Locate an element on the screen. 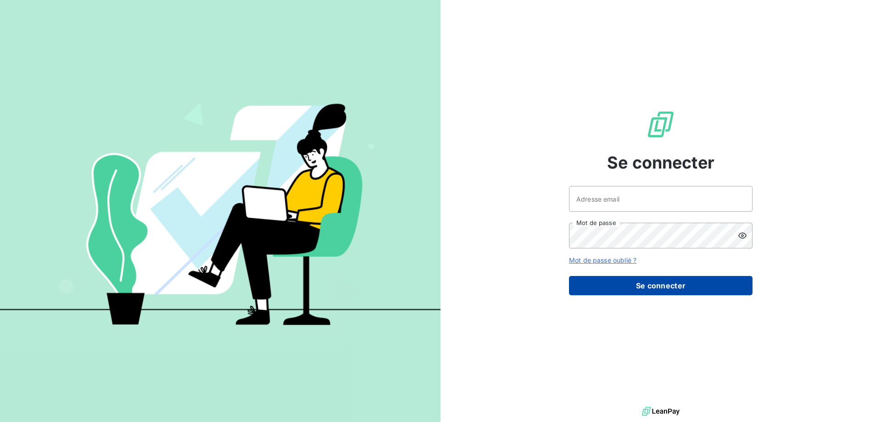 Image resolution: width=881 pixels, height=422 pixels. input: placeholder is located at coordinates (661, 199).